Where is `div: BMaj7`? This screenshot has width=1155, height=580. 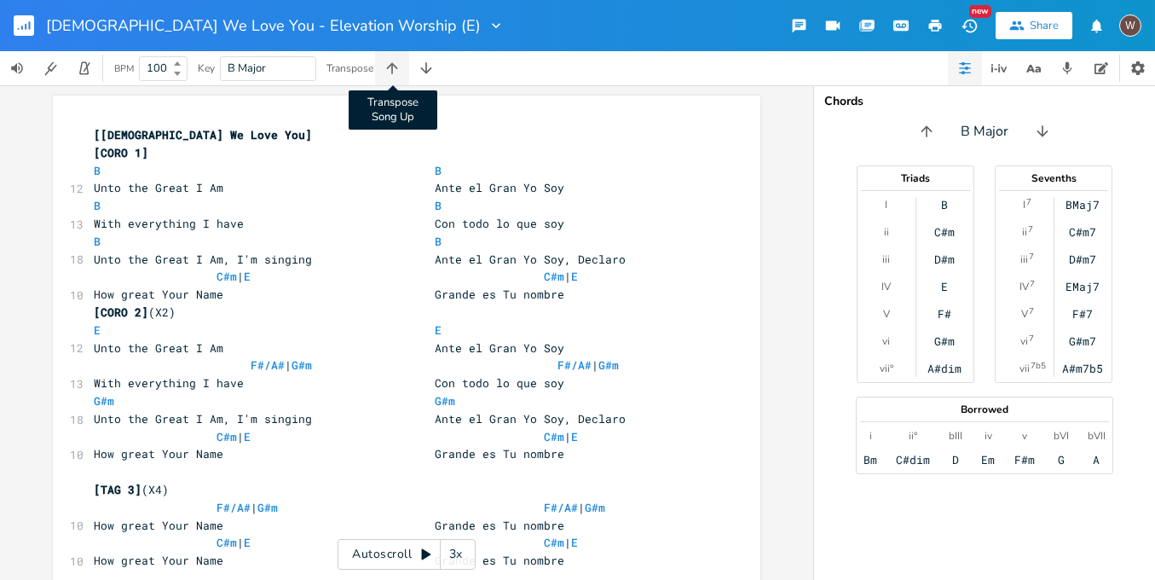
div: BMaj7 is located at coordinates (1082, 205).